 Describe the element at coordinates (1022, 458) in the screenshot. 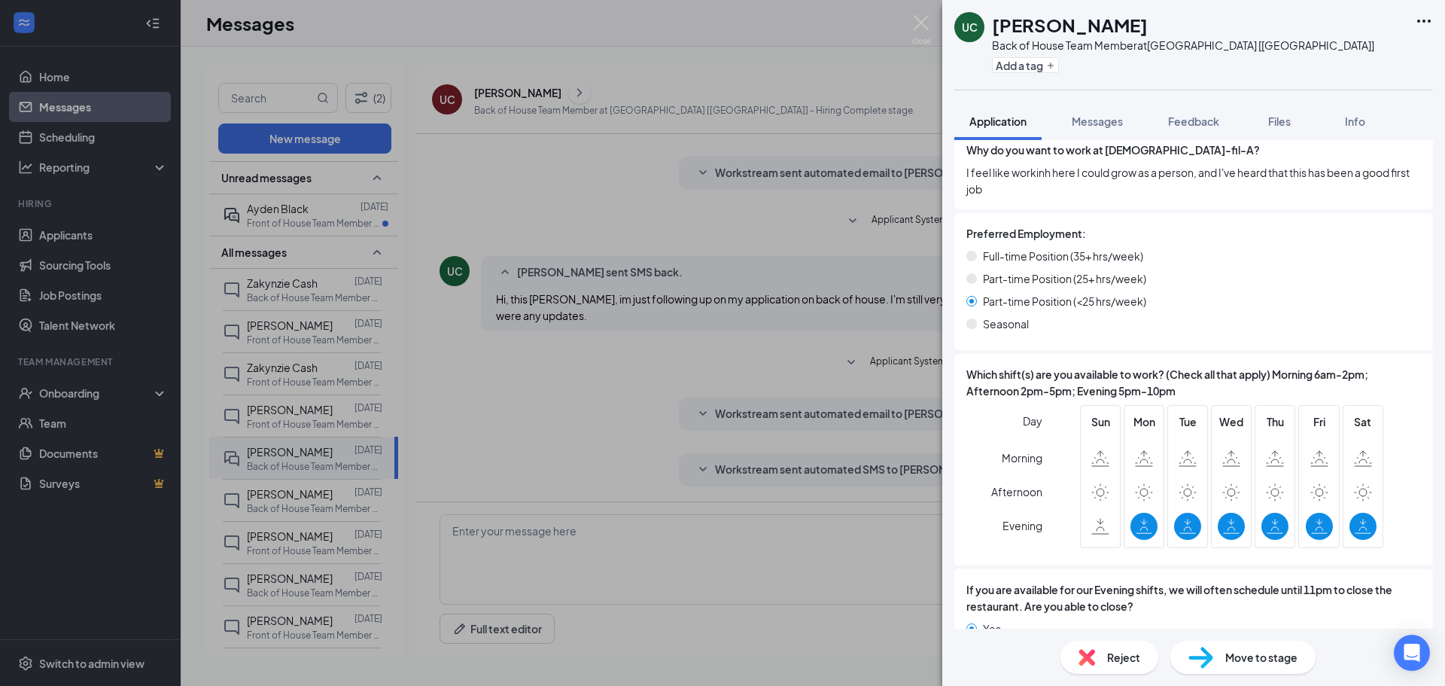

I see `span: Morning` at that location.